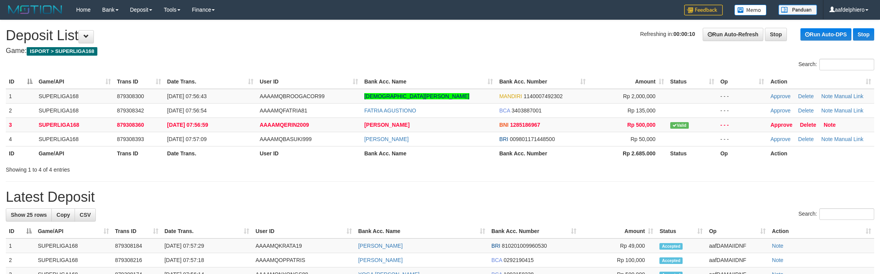  What do you see at coordinates (837, 65) in the screenshot?
I see `label: Search:` at bounding box center [837, 65].